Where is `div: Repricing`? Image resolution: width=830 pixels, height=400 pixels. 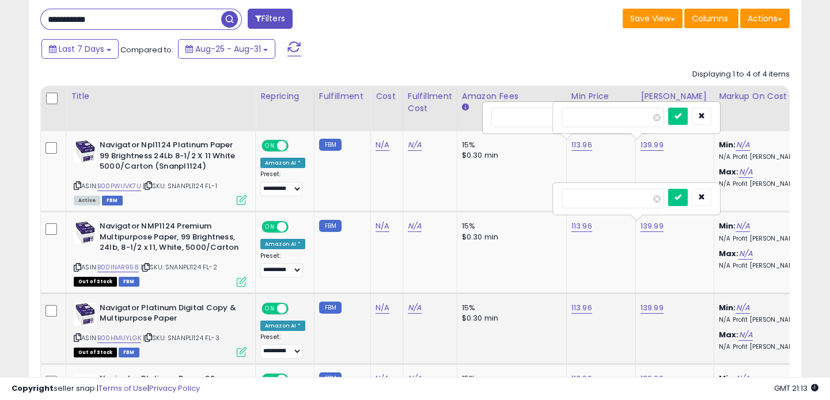 div: Repricing is located at coordinates (285, 96).